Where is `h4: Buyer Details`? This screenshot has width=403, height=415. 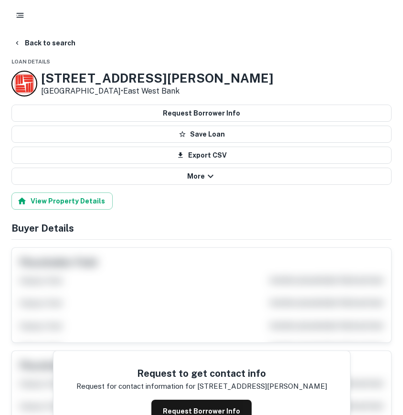
h4: Buyer Details is located at coordinates (202, 228).